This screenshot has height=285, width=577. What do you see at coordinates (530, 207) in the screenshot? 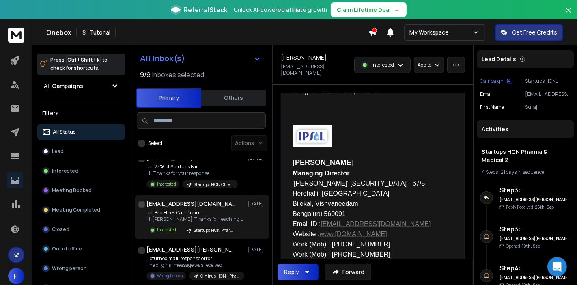
I see `p: Reply Received` at bounding box center [530, 207].